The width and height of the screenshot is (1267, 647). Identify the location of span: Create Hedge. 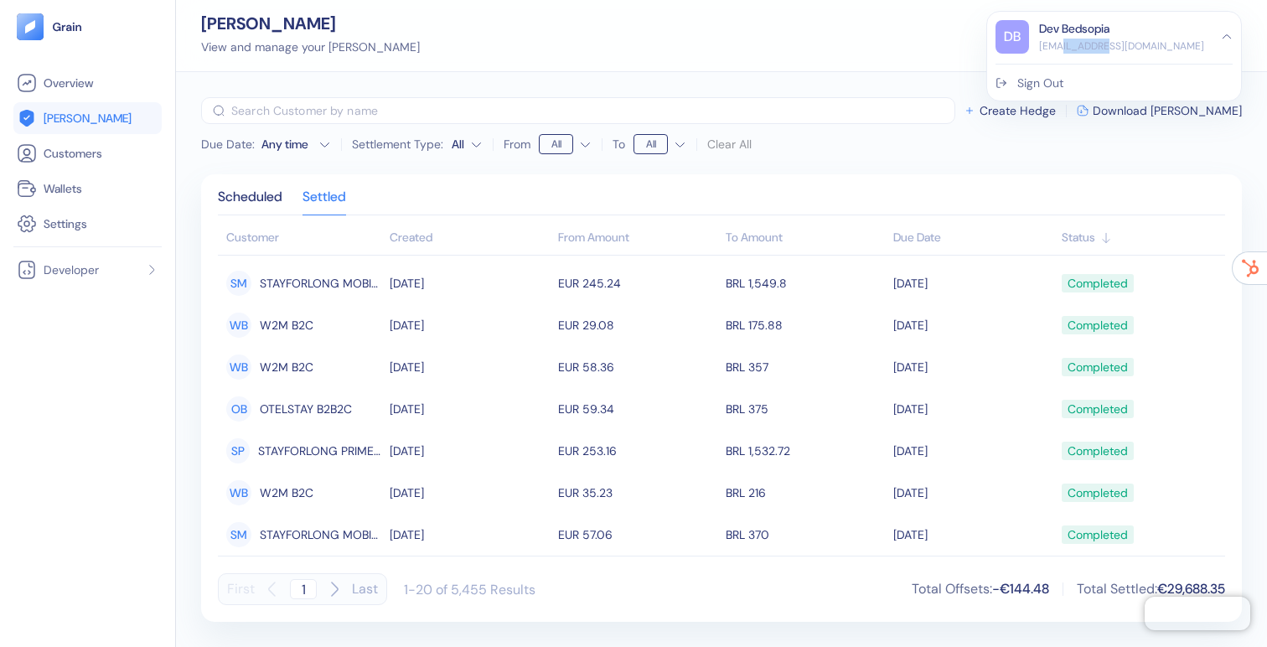
(1017, 111).